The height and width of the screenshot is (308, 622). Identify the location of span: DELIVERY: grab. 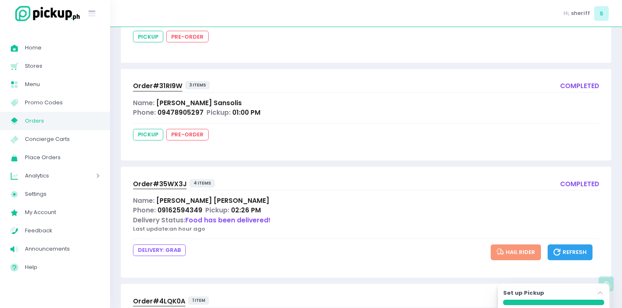
(159, 250).